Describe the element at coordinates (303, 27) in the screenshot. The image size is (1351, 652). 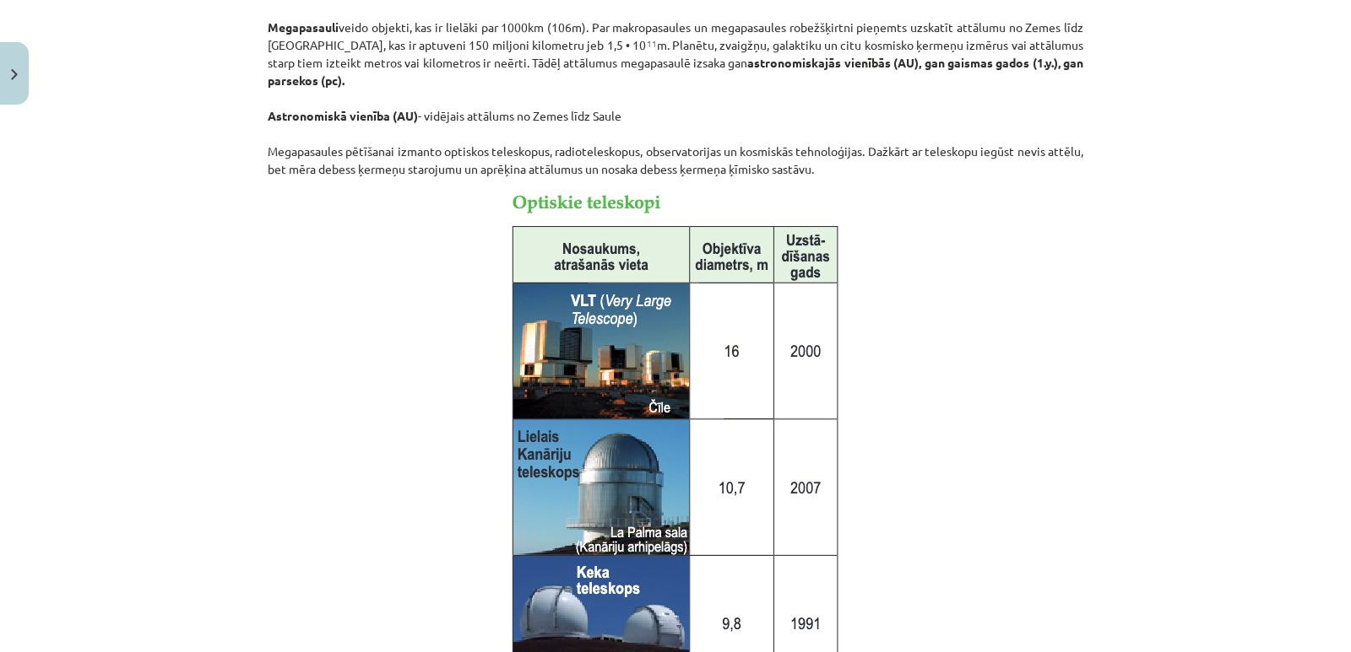
I see `strong: Megapasauli` at that location.